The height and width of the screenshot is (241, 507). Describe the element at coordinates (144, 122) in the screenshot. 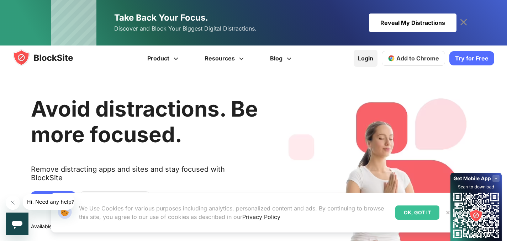

I see `h1: Avoid distractions. Be more focused.` at that location.